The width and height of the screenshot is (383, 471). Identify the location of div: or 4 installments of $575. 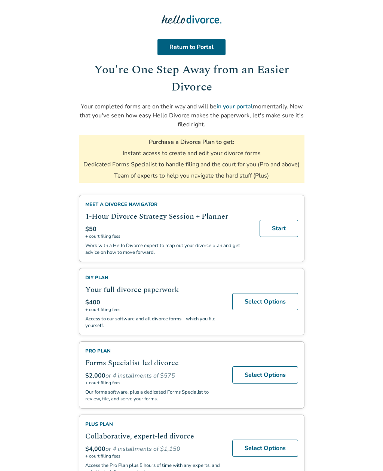
(154, 376).